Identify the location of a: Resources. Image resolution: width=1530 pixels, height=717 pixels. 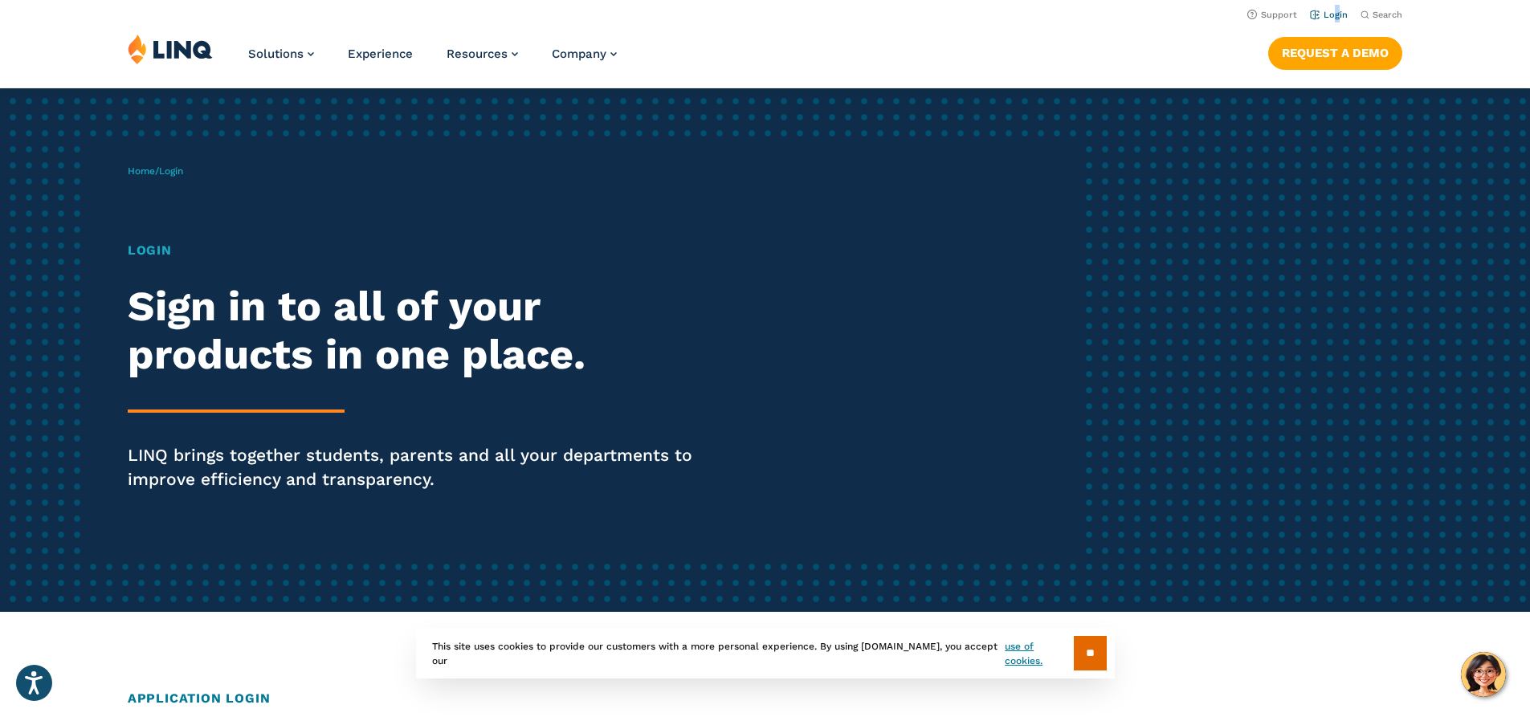
(482, 54).